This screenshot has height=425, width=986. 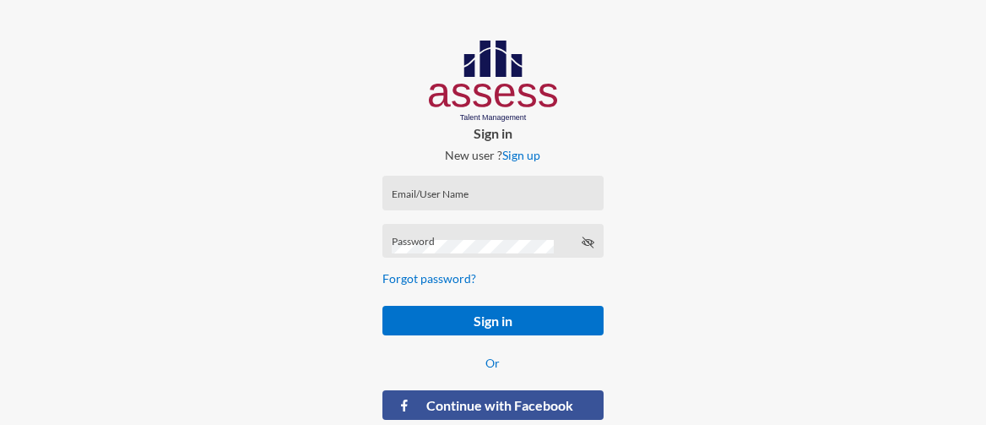 I want to click on p: Sign in, so click(x=492, y=133).